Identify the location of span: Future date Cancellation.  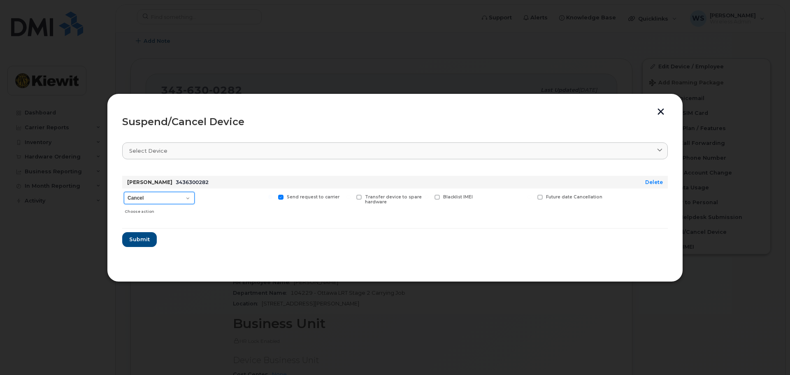
(574, 197).